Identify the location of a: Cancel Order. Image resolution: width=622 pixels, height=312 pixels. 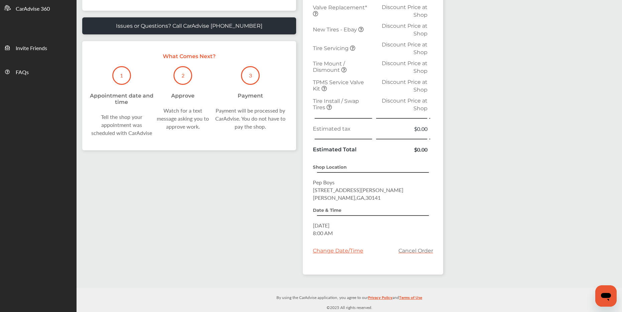
(416, 251).